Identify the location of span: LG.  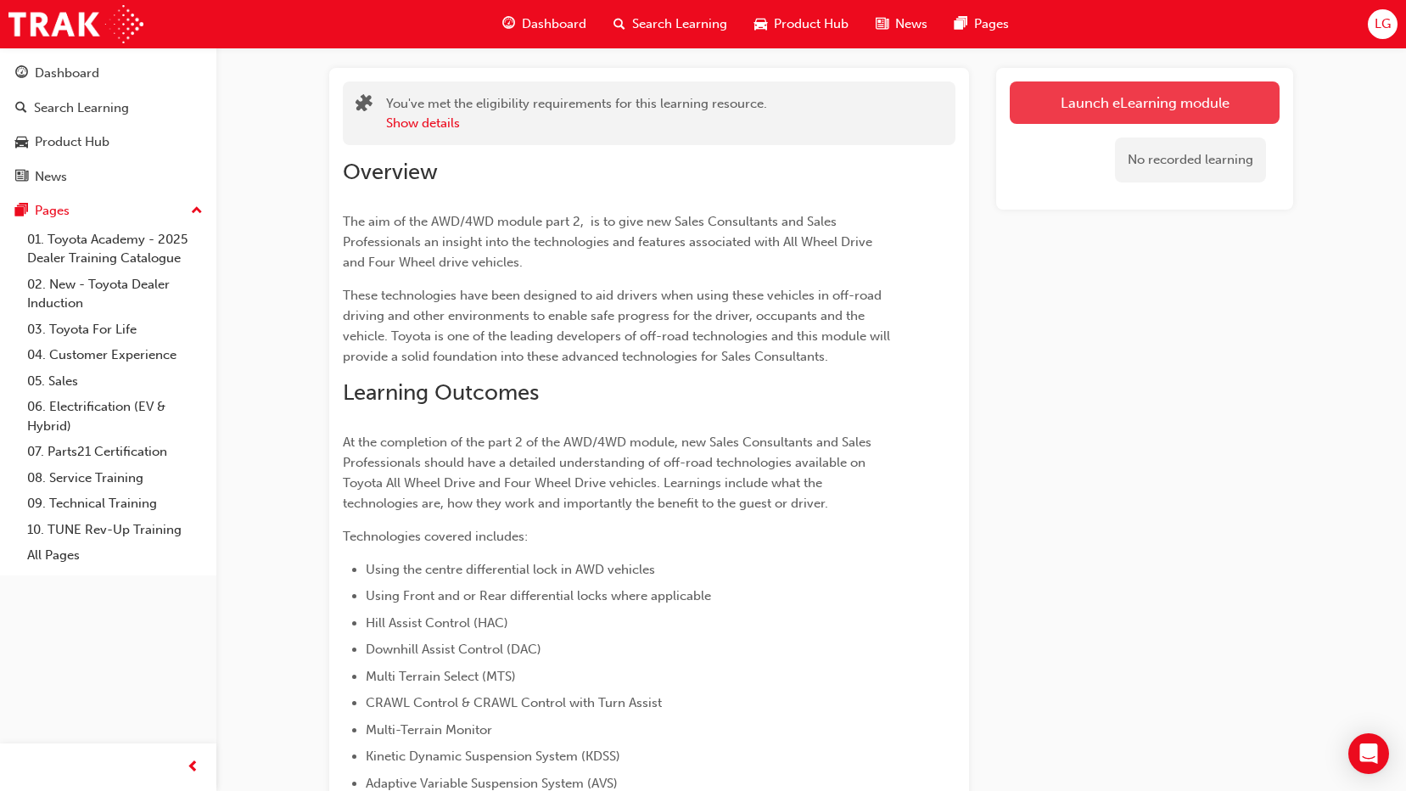
(1382, 24).